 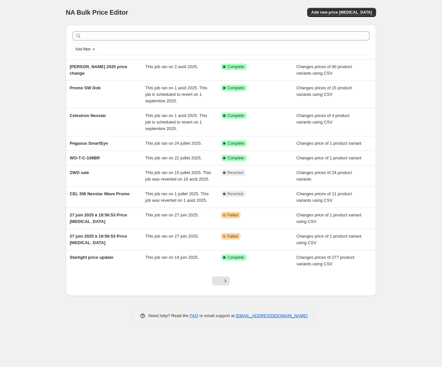 I want to click on button: Add filter, so click(x=85, y=49).